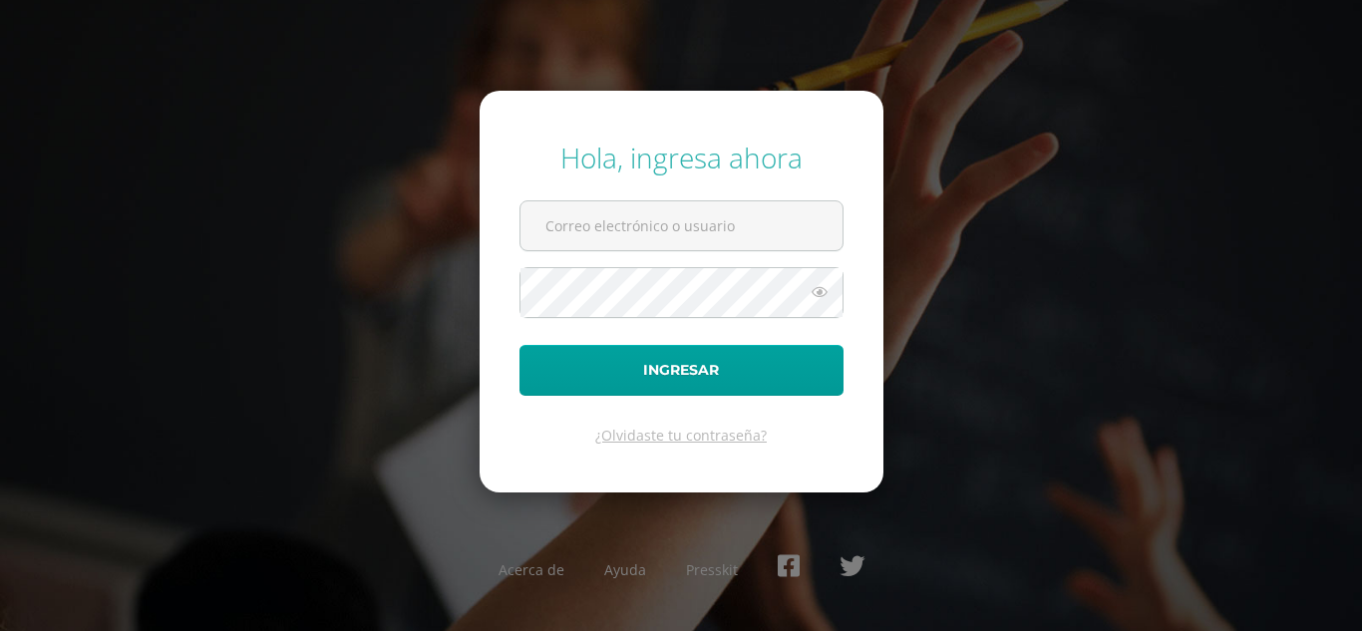 This screenshot has height=631, width=1362. What do you see at coordinates (625, 570) in the screenshot?
I see `a: Ayuda` at bounding box center [625, 570].